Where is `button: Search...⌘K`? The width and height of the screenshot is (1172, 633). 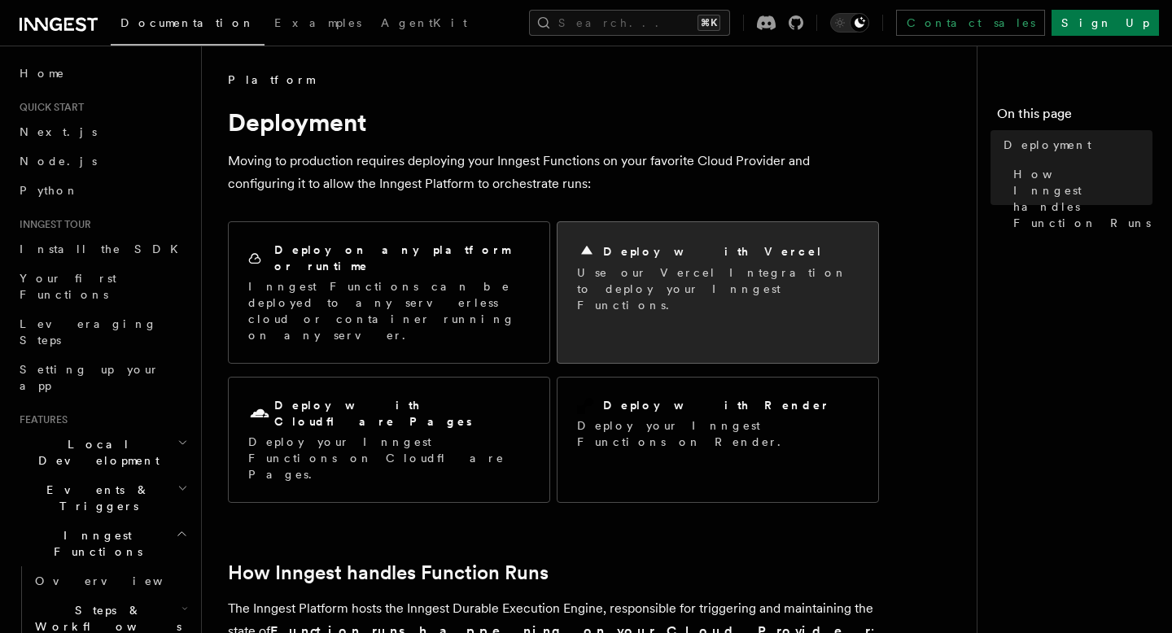
button: Search...⌘K is located at coordinates (629, 23).